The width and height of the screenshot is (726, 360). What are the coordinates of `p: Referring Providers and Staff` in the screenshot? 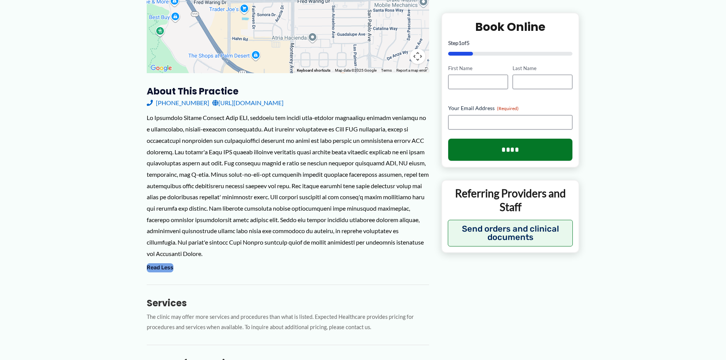 It's located at (510, 200).